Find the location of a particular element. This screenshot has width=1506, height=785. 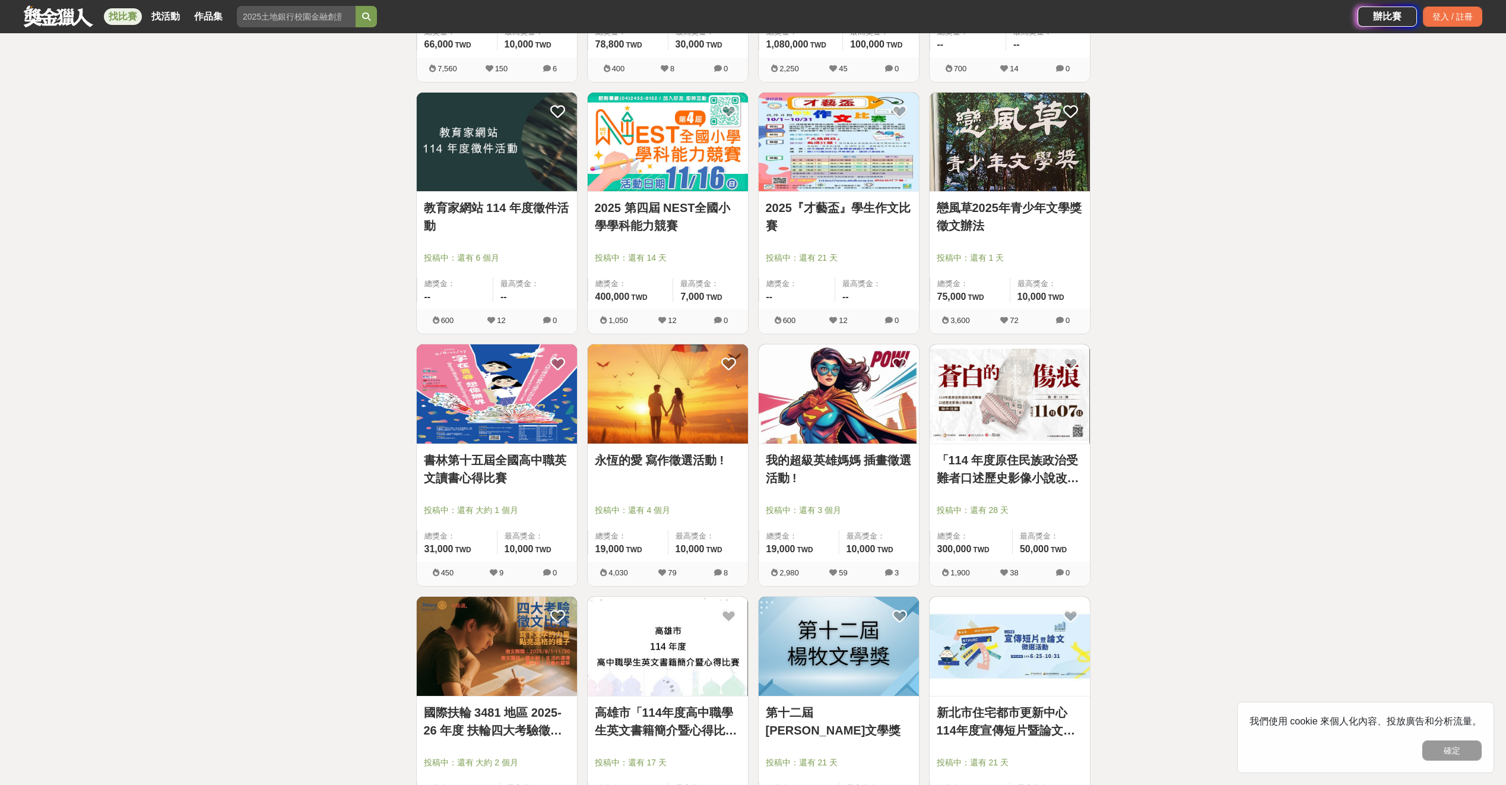

a: 2025『才藝盃』學生作文比賽 is located at coordinates (839, 217).